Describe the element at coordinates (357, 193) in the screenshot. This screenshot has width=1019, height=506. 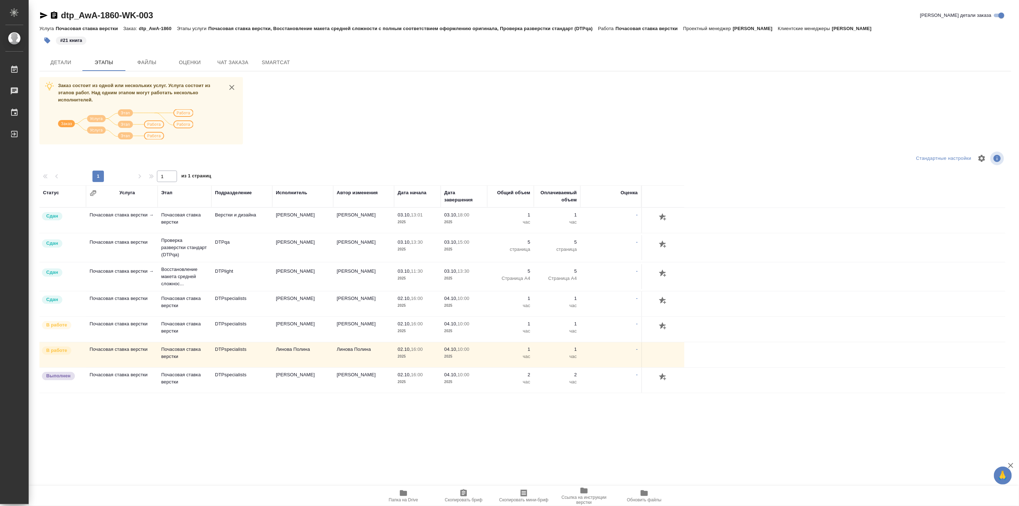
I see `div: Автор изменения` at that location.